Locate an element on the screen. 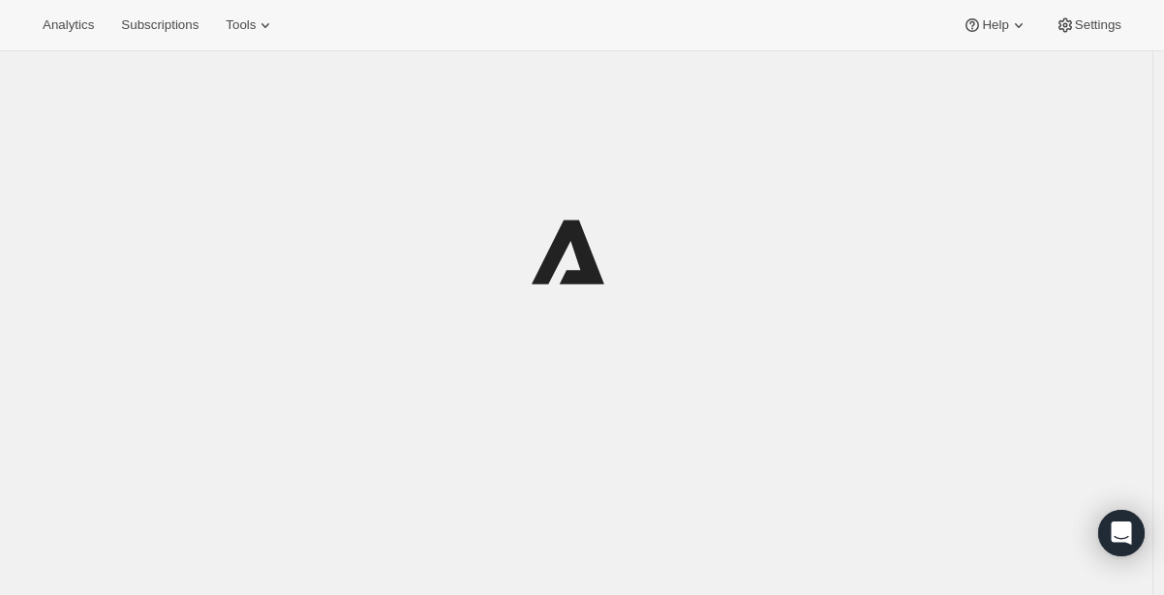 This screenshot has height=595, width=1164. button: Subscriptions is located at coordinates (160, 25).